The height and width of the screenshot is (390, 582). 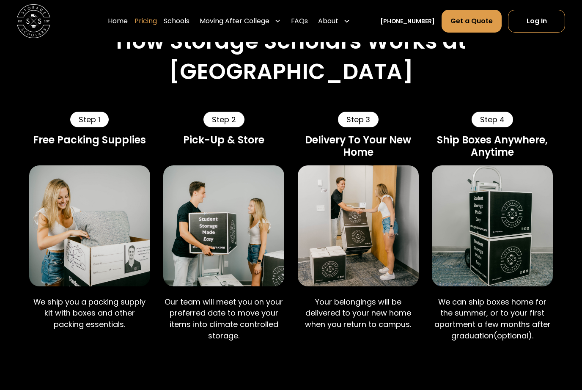 What do you see at coordinates (90, 226) in the screenshot?
I see `img: Packing a Storage Scholars box.` at bounding box center [90, 226].